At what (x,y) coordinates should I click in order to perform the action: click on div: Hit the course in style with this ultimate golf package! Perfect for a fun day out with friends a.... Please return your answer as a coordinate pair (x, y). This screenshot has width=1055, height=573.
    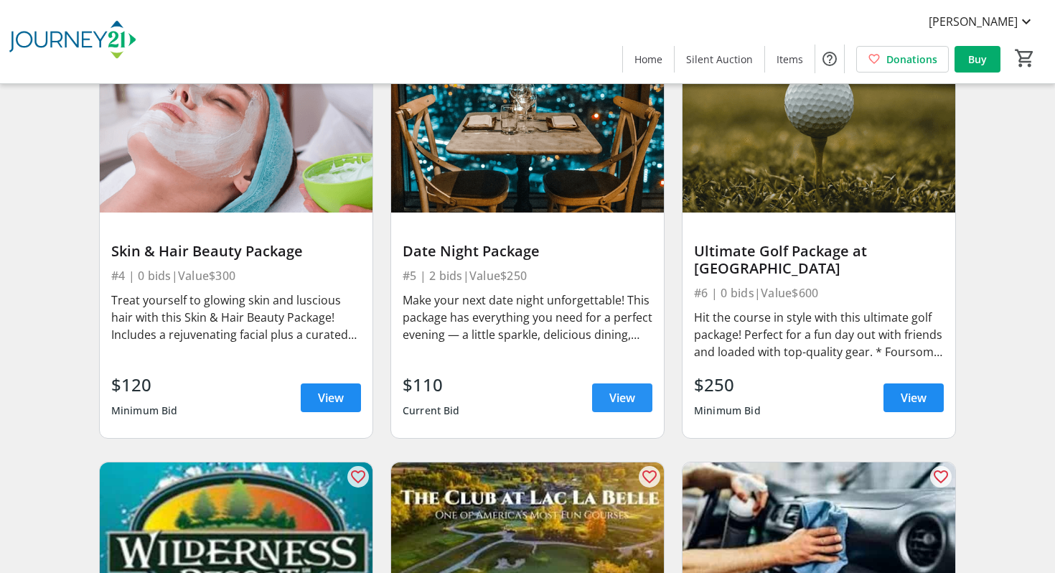
    Looking at the image, I should click on (819, 334).